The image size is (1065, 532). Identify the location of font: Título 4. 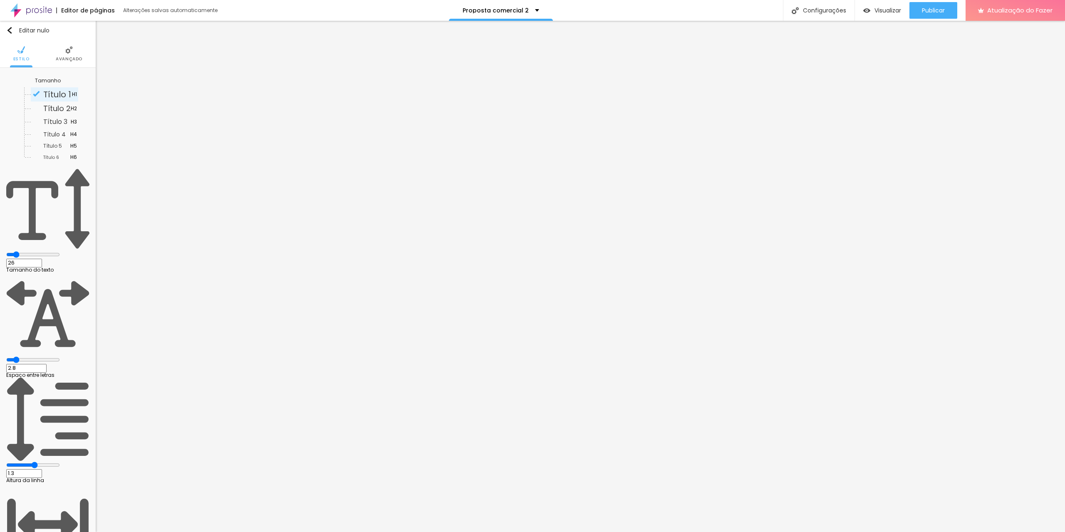
(54, 134).